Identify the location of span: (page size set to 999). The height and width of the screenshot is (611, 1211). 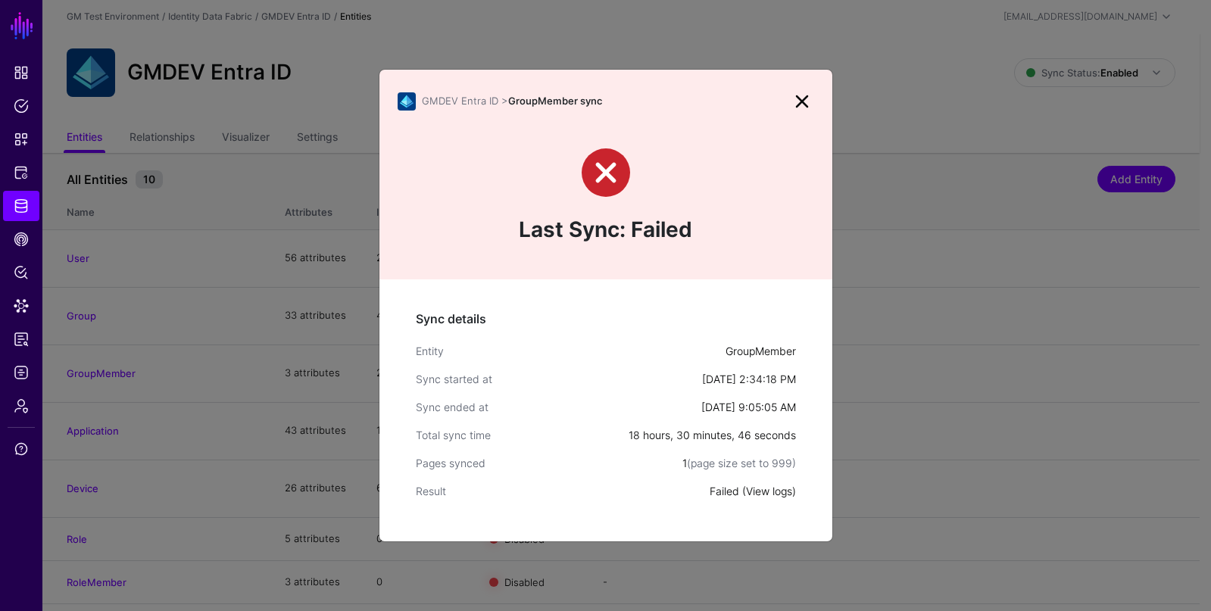
(741, 463).